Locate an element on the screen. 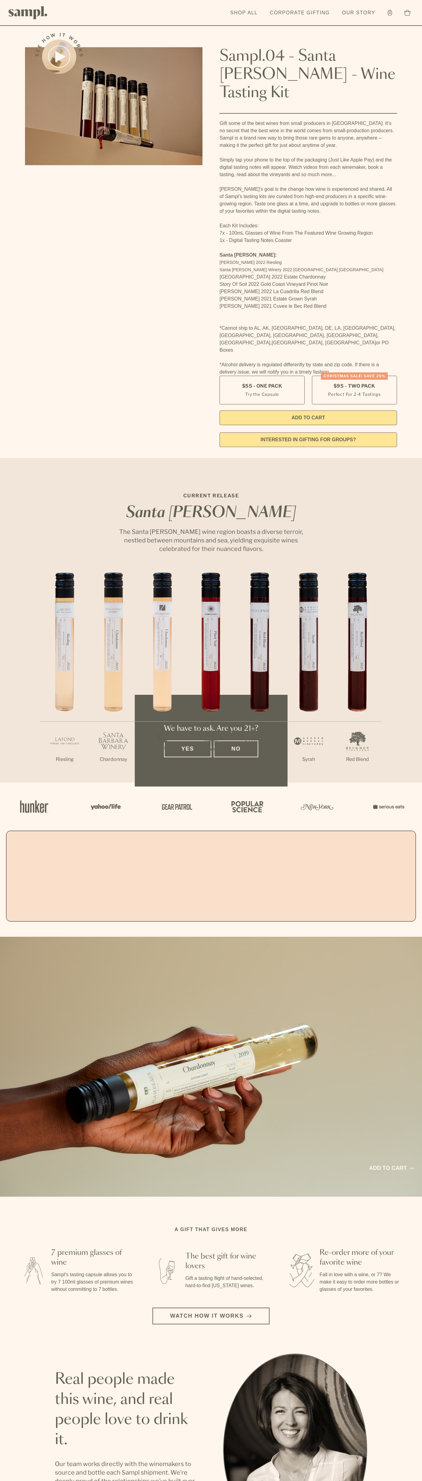 Image resolution: width=422 pixels, height=1481 pixels. li: 3 / 7 is located at coordinates (162, 677).